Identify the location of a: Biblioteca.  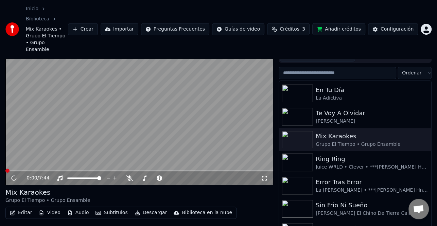
(37, 19).